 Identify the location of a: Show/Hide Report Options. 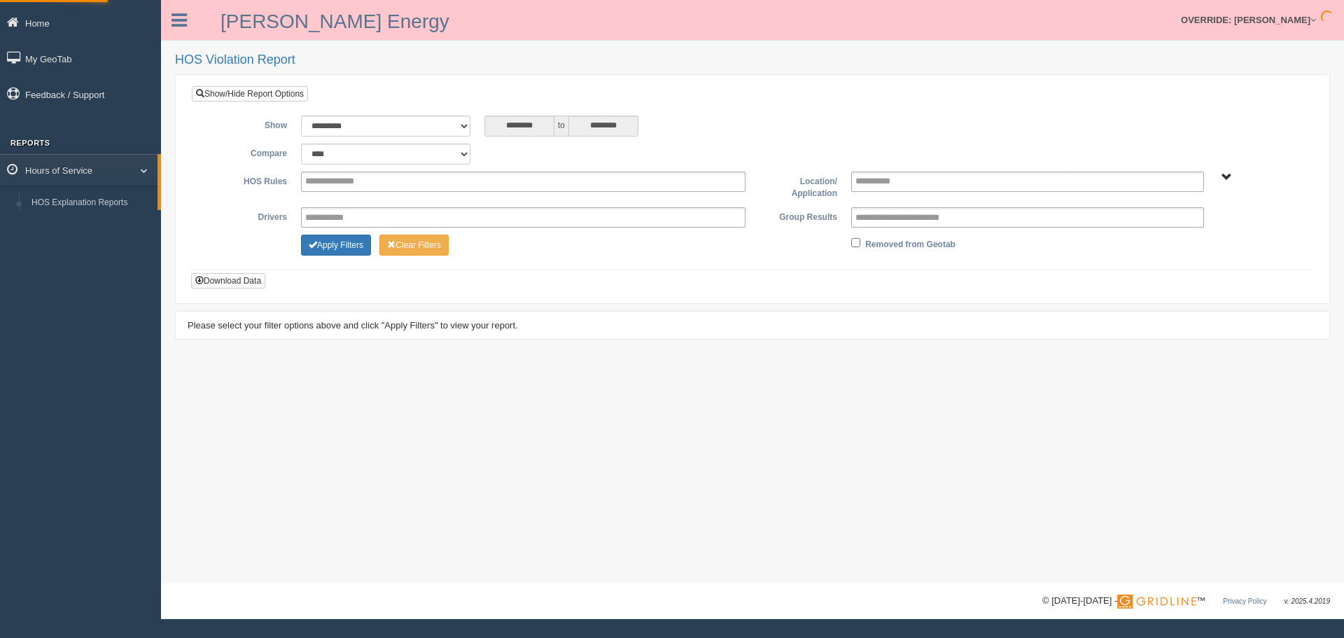
(250, 94).